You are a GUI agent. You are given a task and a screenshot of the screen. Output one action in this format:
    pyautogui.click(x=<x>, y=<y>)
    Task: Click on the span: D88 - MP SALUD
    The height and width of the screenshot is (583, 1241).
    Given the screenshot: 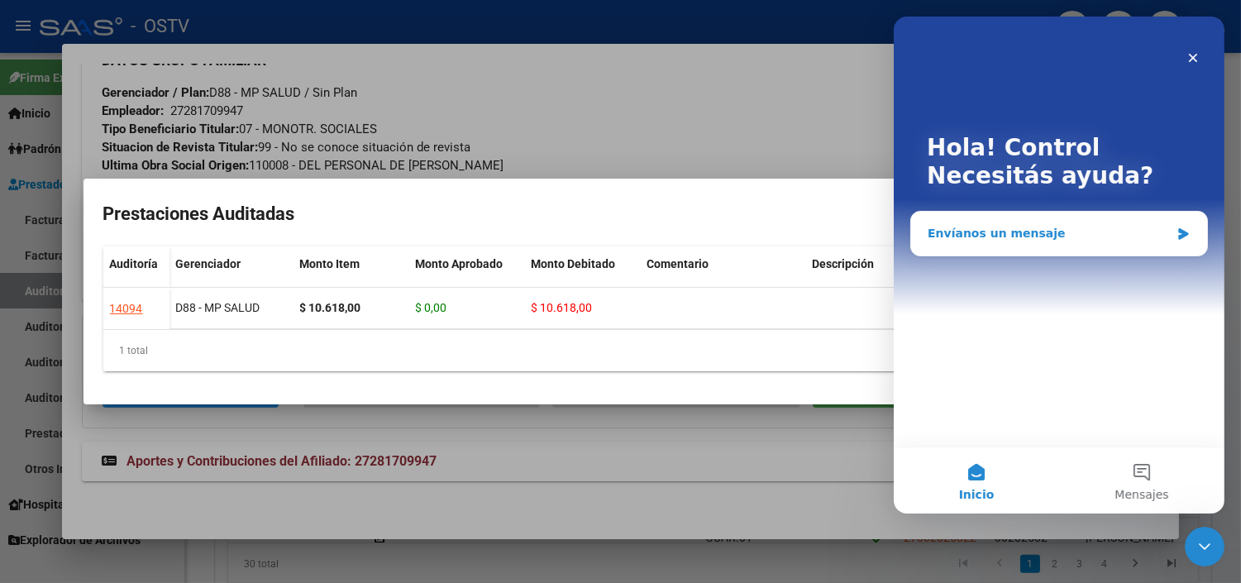 What is the action you would take?
    pyautogui.click(x=218, y=308)
    